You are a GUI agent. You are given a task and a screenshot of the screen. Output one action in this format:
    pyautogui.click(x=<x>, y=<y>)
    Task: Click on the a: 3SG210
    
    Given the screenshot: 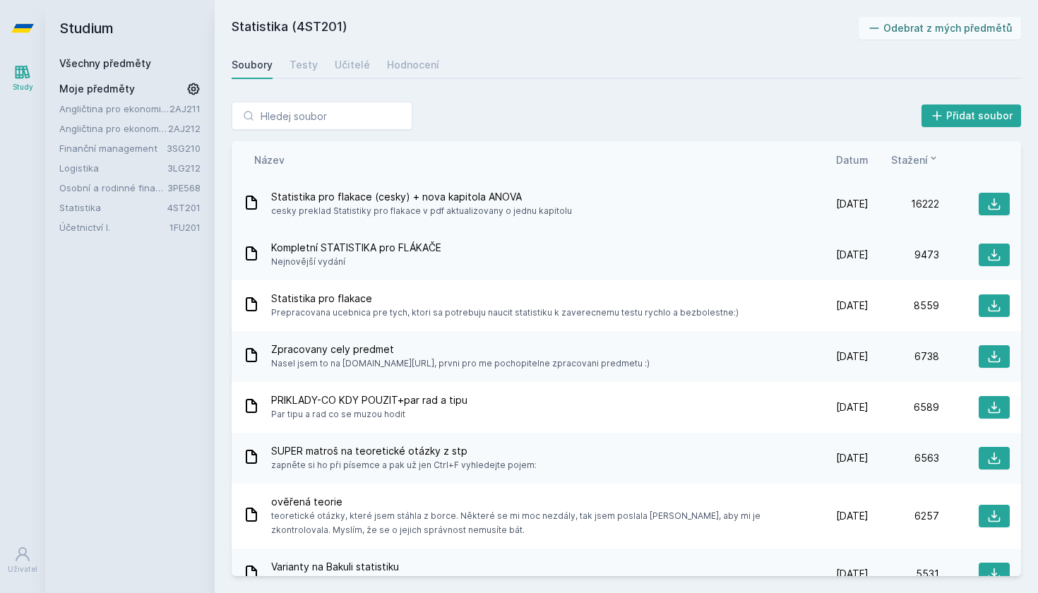 What is the action you would take?
    pyautogui.click(x=184, y=148)
    